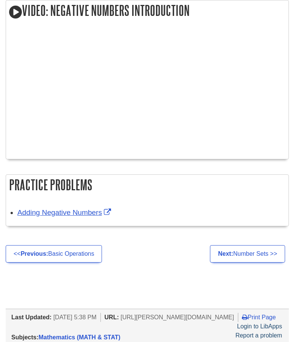  I want to click on h2: Video: Negative Numbers Introduction, so click(147, 11).